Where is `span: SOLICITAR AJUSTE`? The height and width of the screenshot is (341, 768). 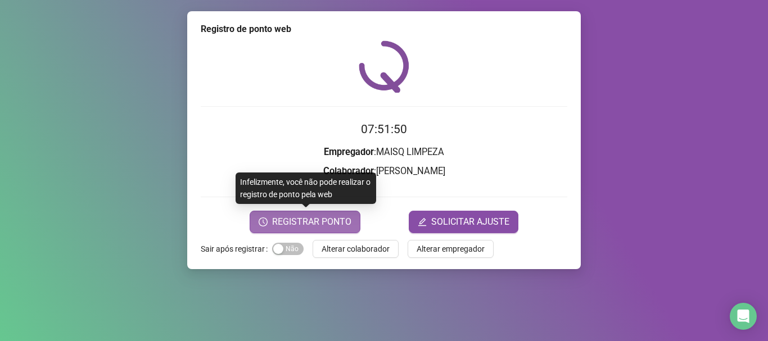
span: SOLICITAR AJUSTE is located at coordinates (470, 222).